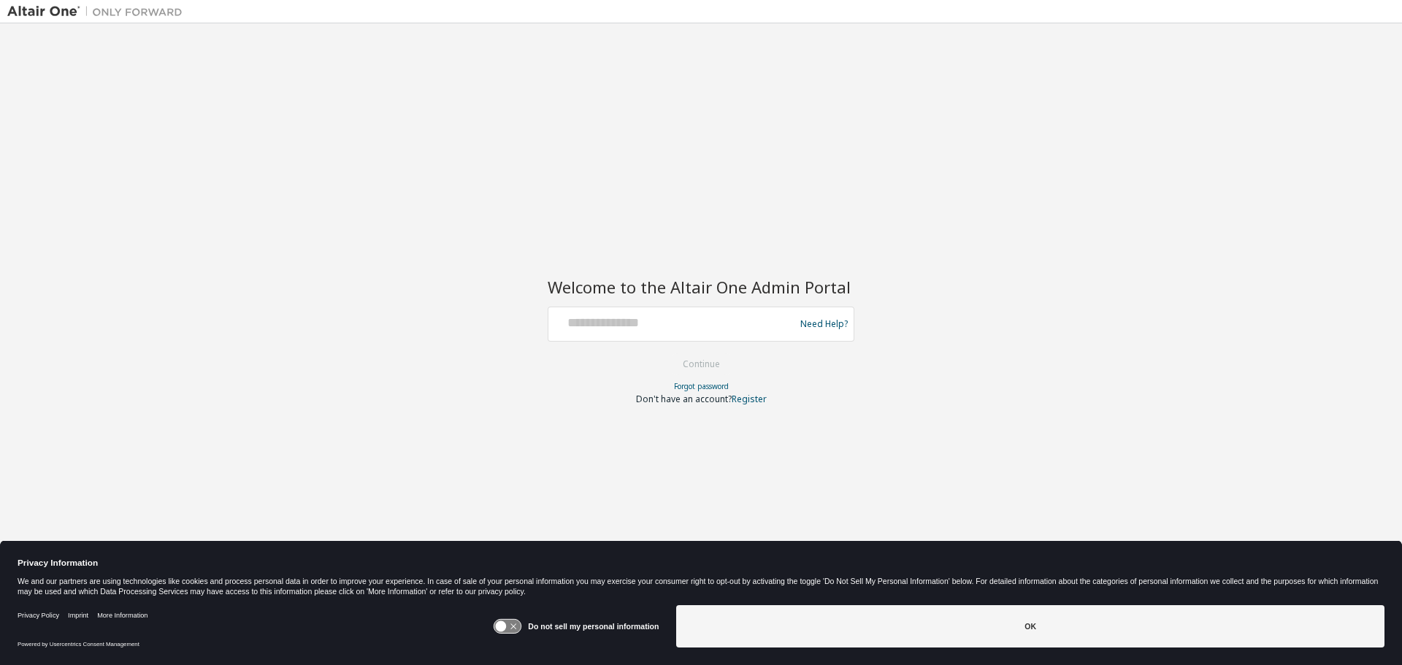 The image size is (1402, 665). I want to click on img: Altair One, so click(99, 12).